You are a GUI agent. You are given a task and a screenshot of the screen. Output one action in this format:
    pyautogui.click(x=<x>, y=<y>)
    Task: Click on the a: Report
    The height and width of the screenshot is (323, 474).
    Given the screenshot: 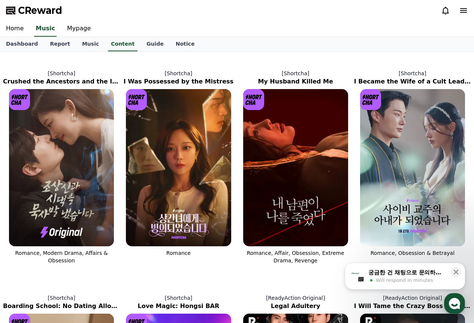 What is the action you would take?
    pyautogui.click(x=60, y=44)
    